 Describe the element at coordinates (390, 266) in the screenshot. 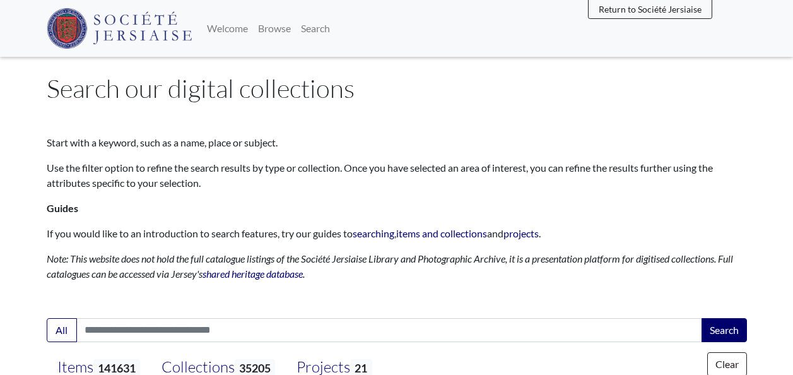

I see `em: Note: This website does not hold the full catalogue listings of the Société Jersiaise Library and...` at that location.